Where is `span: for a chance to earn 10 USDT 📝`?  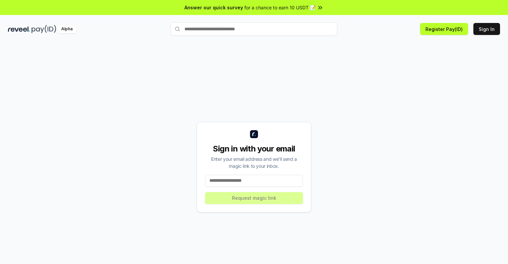
span: for a chance to earn 10 USDT 📝 is located at coordinates (280, 7).